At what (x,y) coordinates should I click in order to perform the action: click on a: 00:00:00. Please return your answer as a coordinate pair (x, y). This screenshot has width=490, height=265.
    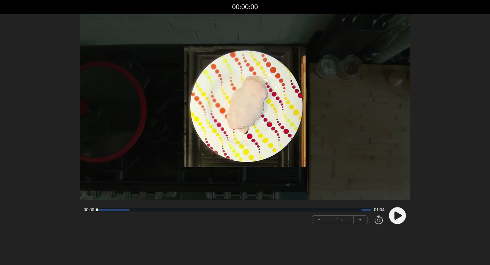
    Looking at the image, I should click on (245, 7).